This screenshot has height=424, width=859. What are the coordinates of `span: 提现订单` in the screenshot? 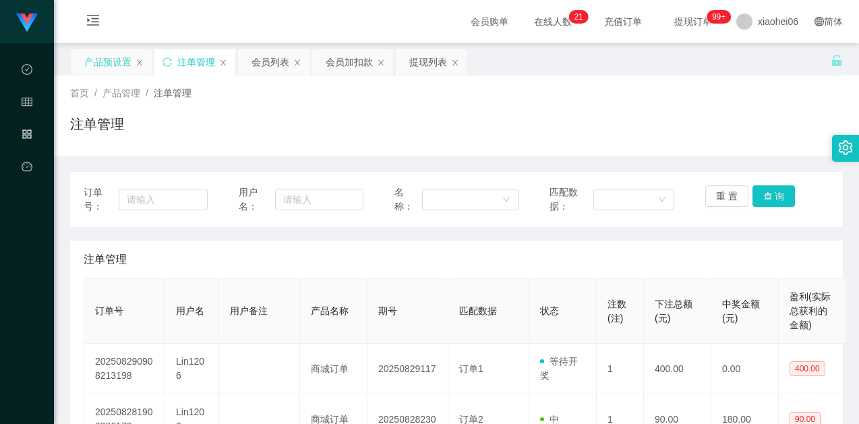 It's located at (693, 22).